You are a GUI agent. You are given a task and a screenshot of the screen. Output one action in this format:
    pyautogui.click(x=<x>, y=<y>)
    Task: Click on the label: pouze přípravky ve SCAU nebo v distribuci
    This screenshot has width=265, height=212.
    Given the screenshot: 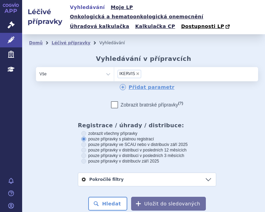 What is the action you would take?
    pyautogui.click(x=147, y=145)
    